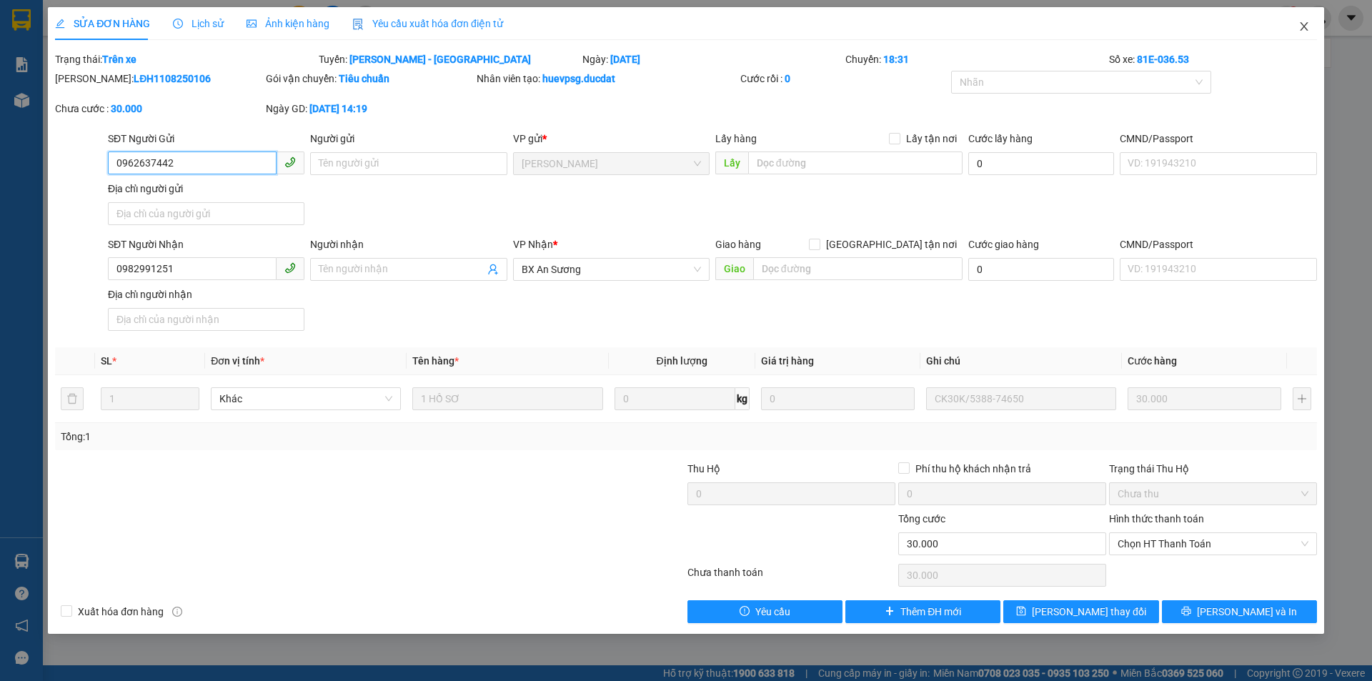 Image resolution: width=1372 pixels, height=681 pixels. I want to click on span: Yêu cầu, so click(773, 612).